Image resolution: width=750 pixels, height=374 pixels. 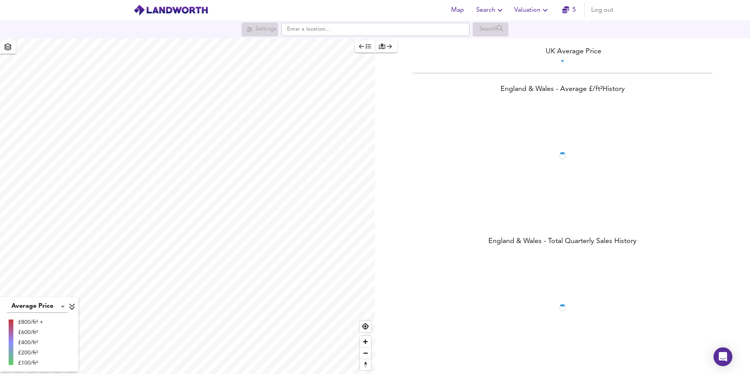 What do you see at coordinates (457, 10) in the screenshot?
I see `span: Map` at bounding box center [457, 10].